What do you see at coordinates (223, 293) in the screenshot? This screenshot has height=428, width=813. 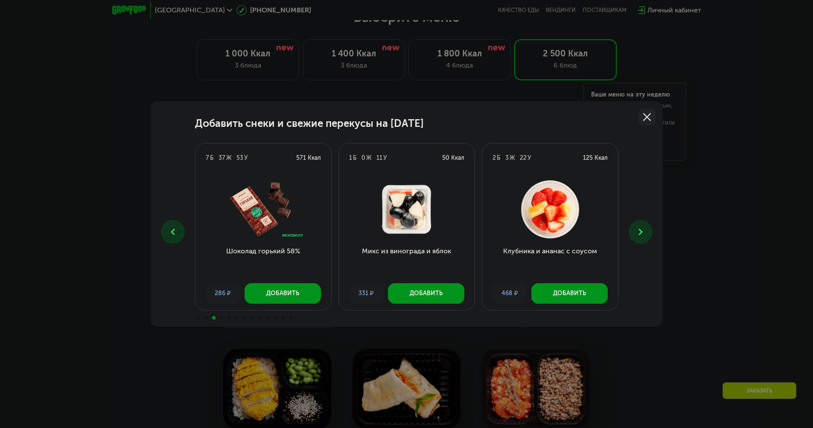 I see `div: 286 ₽` at bounding box center [223, 293].